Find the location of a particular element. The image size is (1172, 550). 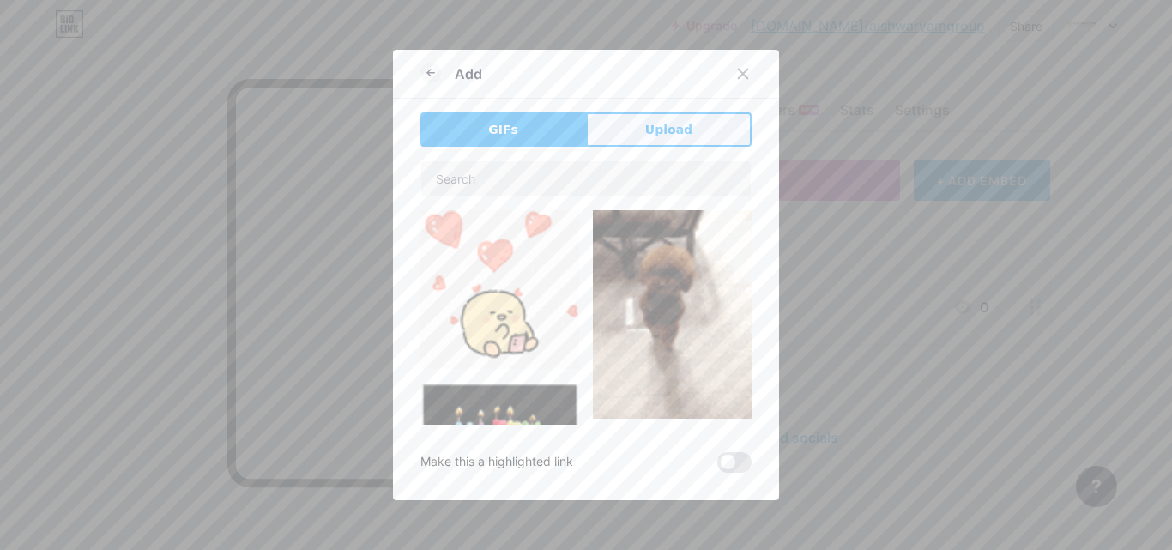

button: GIFs is located at coordinates (503, 130).